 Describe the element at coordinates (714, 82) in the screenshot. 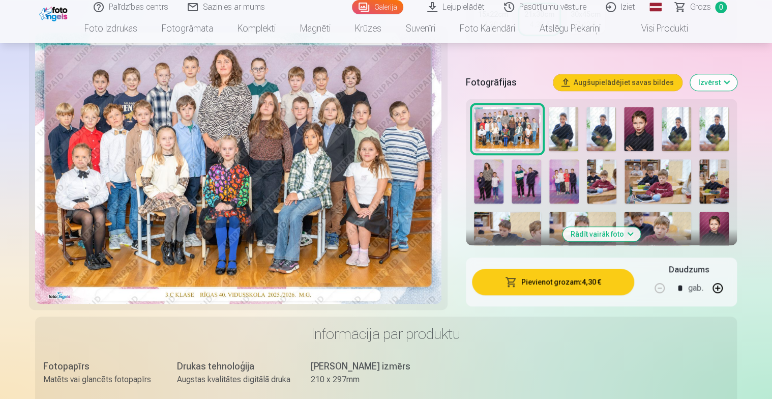

I see `button: Izvērst` at that location.